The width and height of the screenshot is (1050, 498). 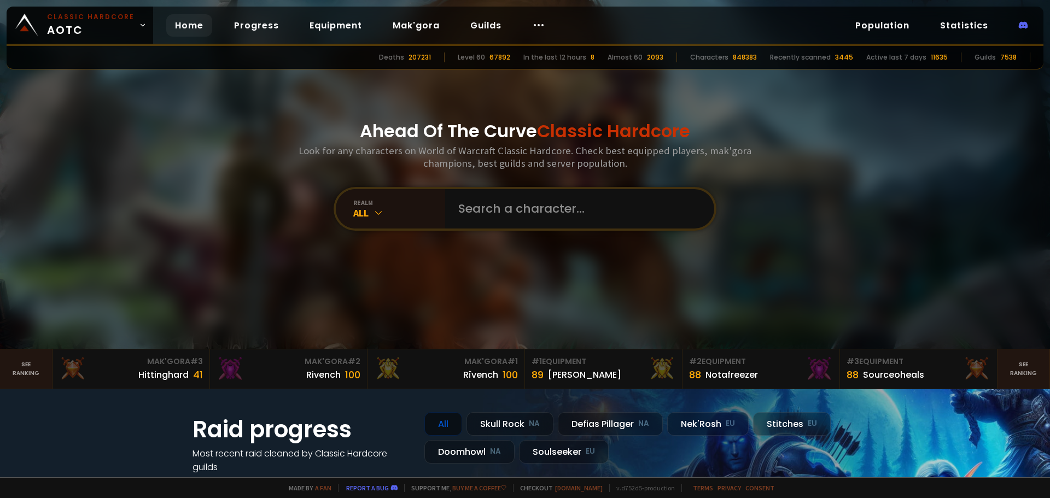 What do you see at coordinates (893, 375) in the screenshot?
I see `div: Sourceoheals` at bounding box center [893, 375].